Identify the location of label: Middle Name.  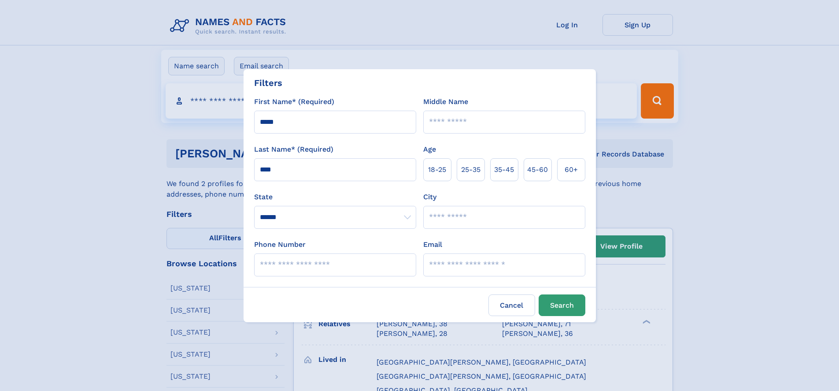
(446, 102).